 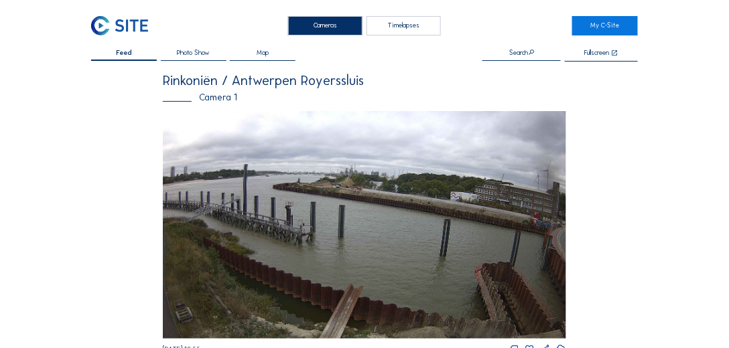 I want to click on div: Fullscreen, so click(x=597, y=53).